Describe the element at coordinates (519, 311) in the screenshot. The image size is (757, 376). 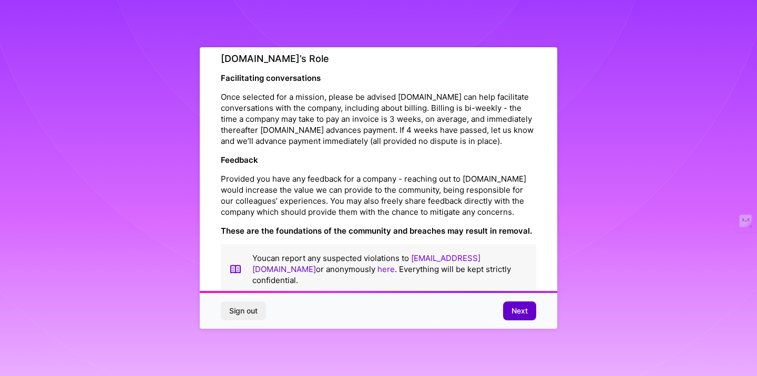
I see `span: Next` at that location.